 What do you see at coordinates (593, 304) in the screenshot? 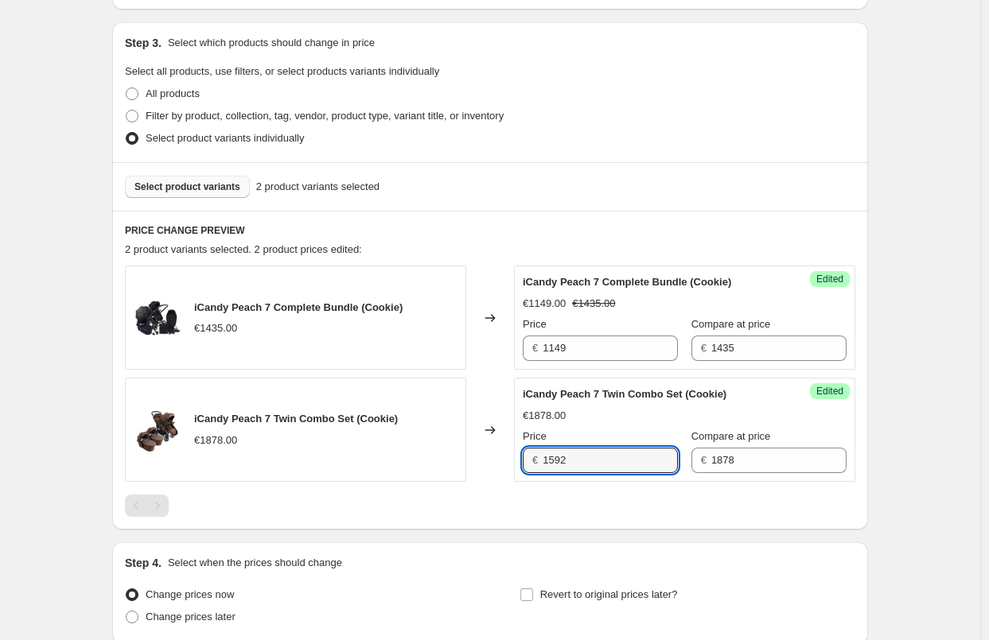
I see `strike: €1435.00` at bounding box center [593, 304].